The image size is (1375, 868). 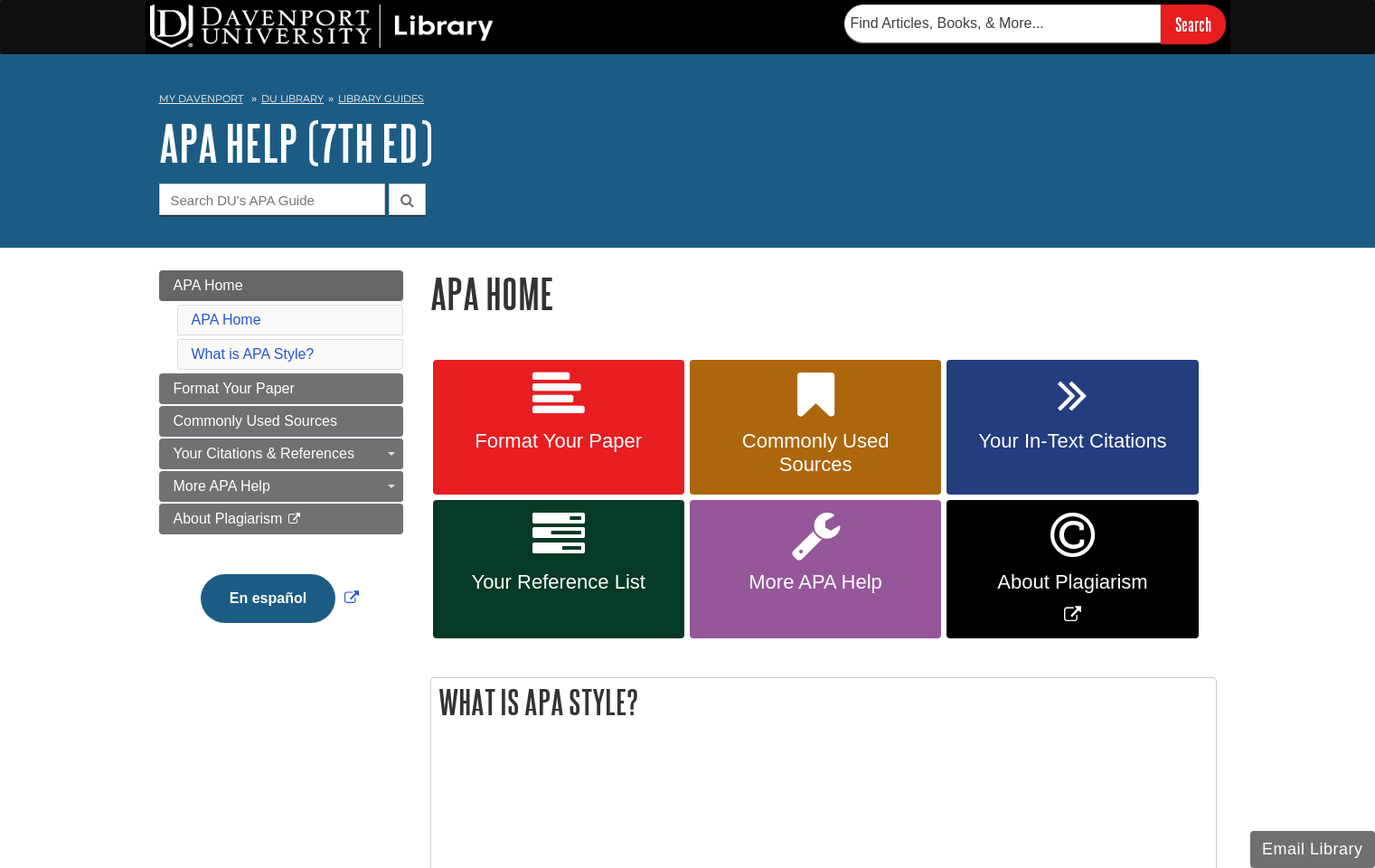 I want to click on a: APA Help (7th Ed), so click(x=296, y=143).